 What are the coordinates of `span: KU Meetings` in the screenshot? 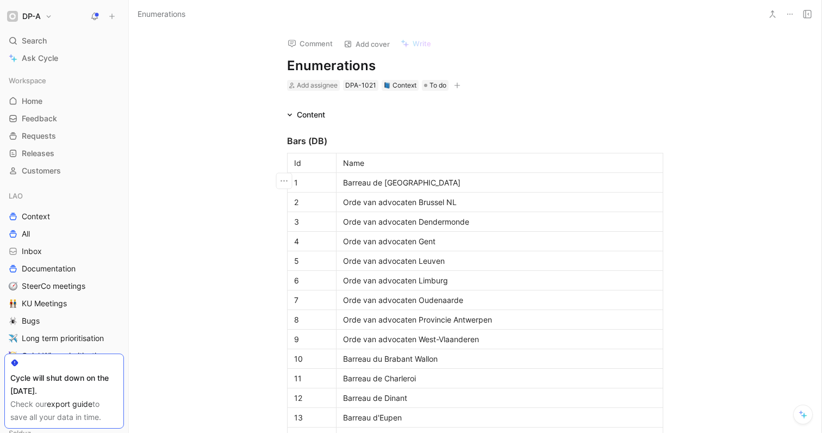 It's located at (44, 303).